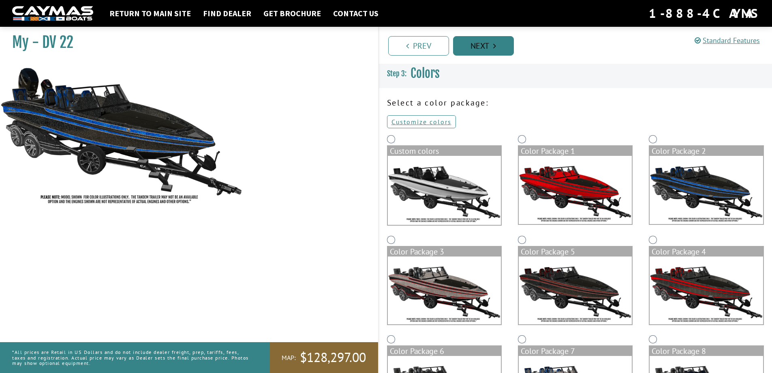  Describe the element at coordinates (575, 151) in the screenshot. I see `div: Color Package 1` at that location.